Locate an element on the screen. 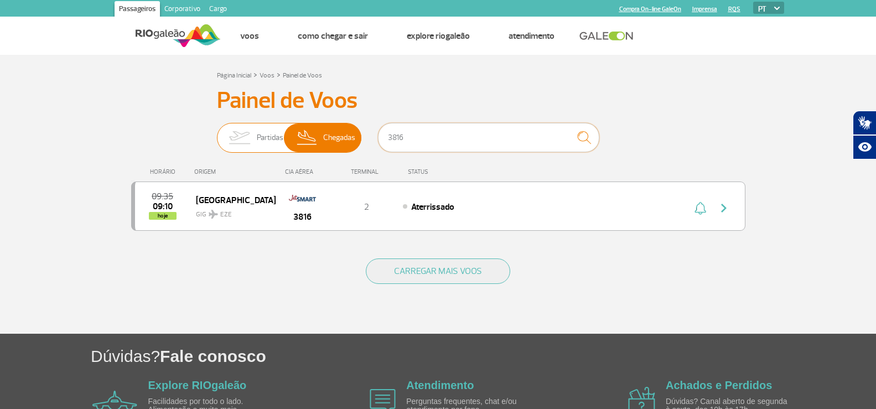  span: GIG is located at coordinates (231, 212).